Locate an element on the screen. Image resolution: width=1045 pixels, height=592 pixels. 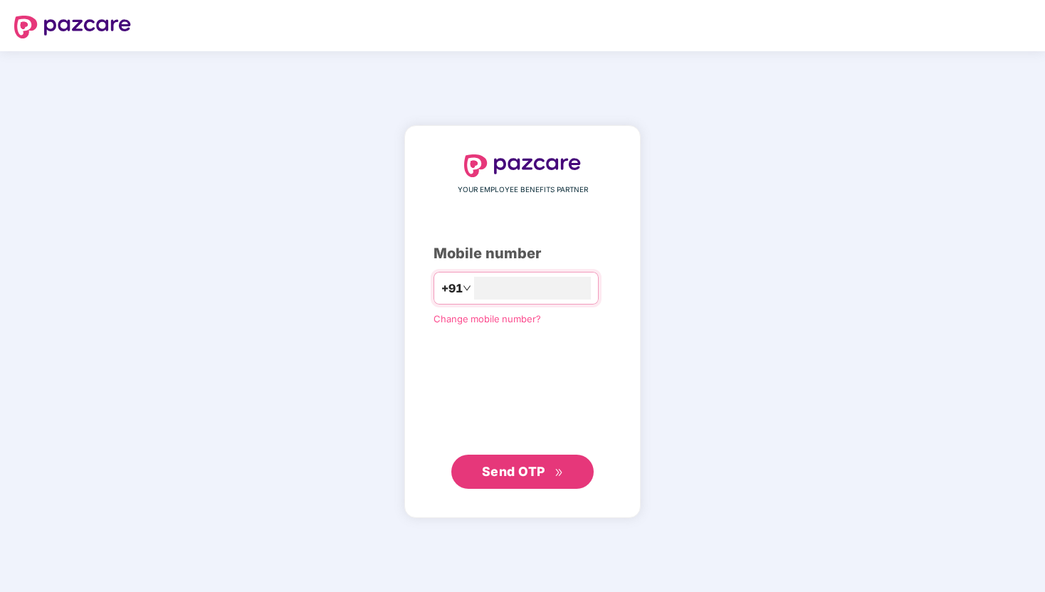
span: Change mobile number? is located at coordinates (487, 319).